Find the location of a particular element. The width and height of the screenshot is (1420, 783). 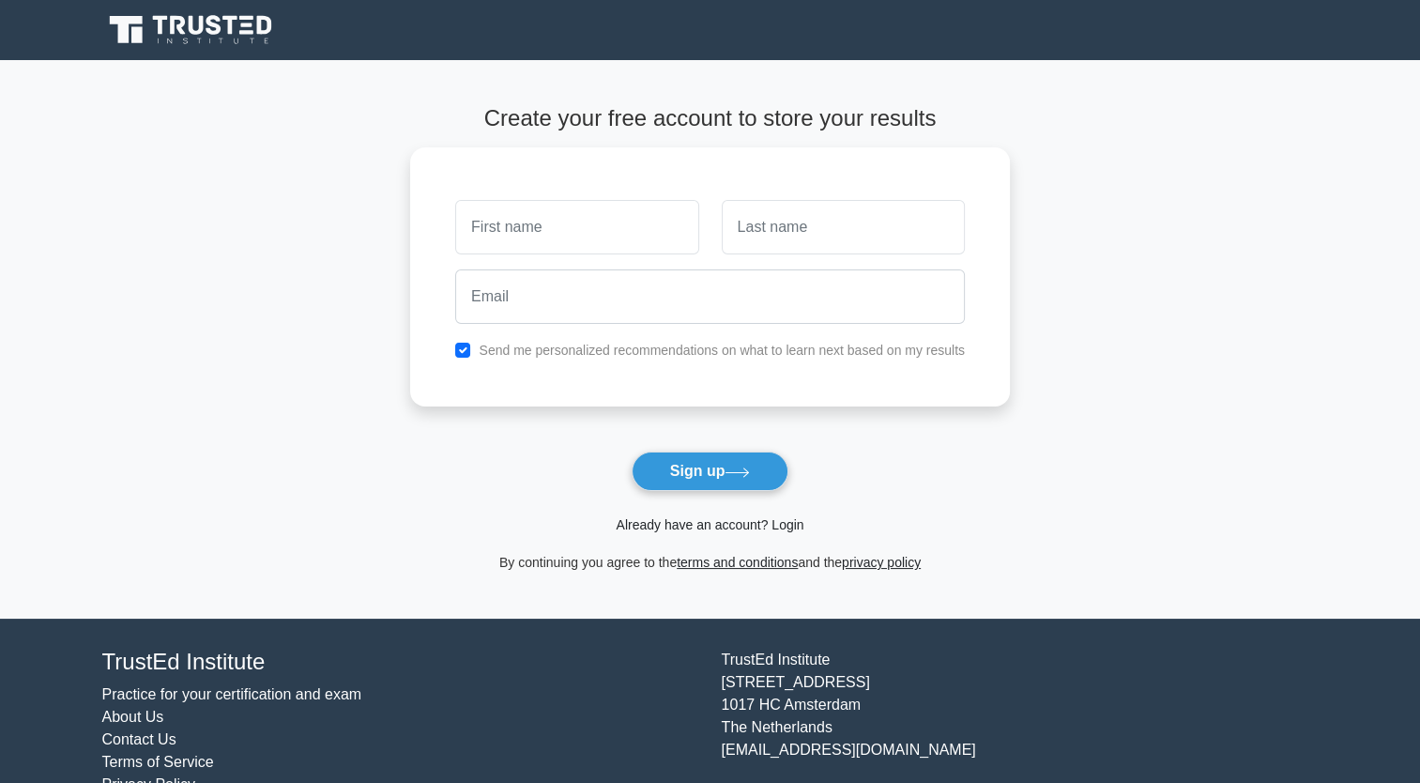

input: Last name is located at coordinates (843, 227).